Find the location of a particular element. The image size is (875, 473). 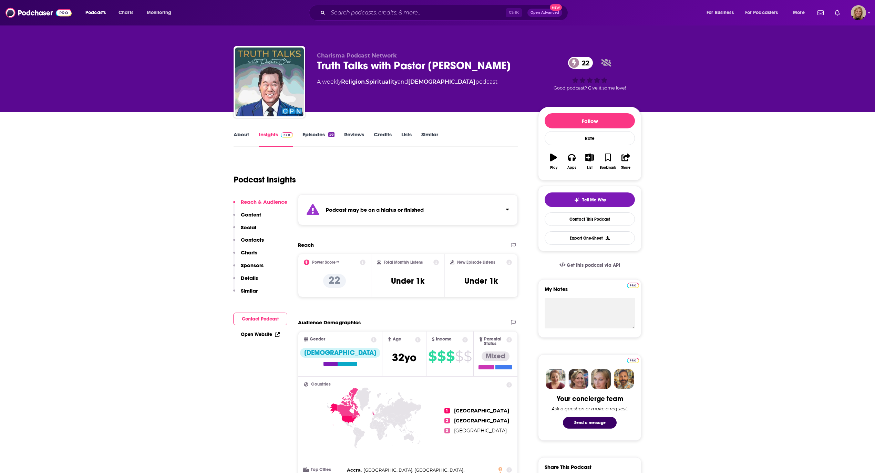

div: 56 is located at coordinates (331, 135).